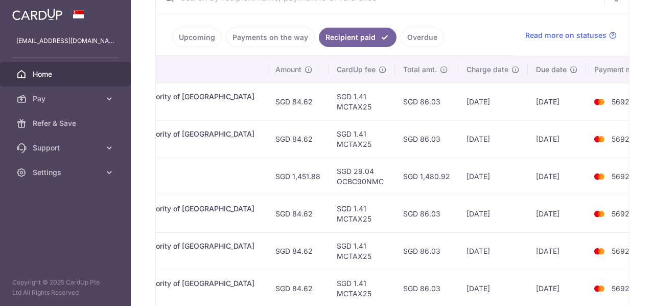  I want to click on td: SGD 1,451.88, so click(298, 176).